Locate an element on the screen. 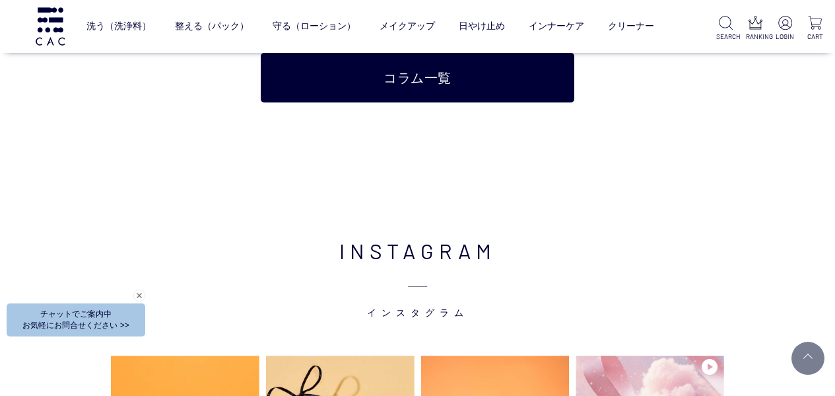 The height and width of the screenshot is (396, 835). a: インナーケア is located at coordinates (557, 26).